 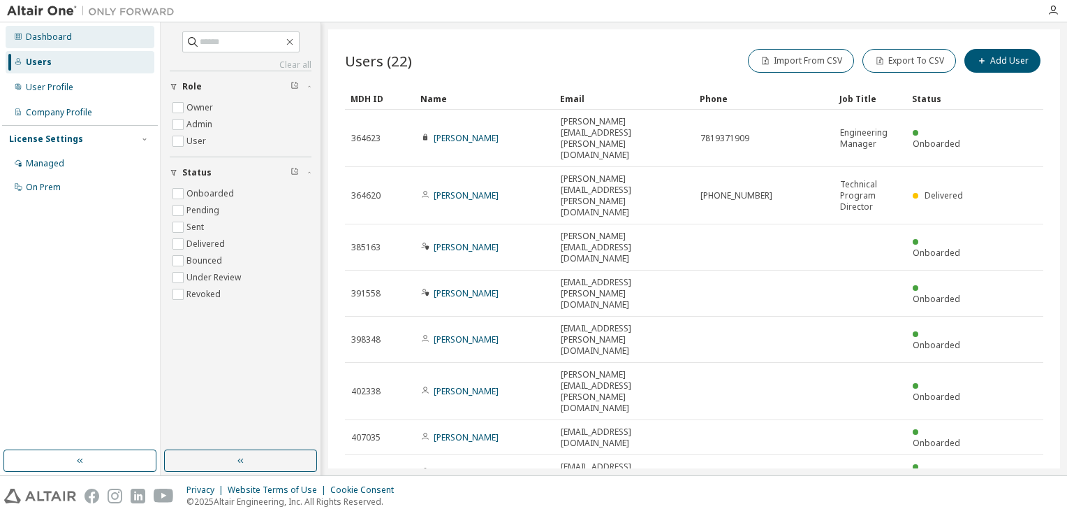 What do you see at coordinates (240, 65) in the screenshot?
I see `a: Clear all` at bounding box center [240, 65].